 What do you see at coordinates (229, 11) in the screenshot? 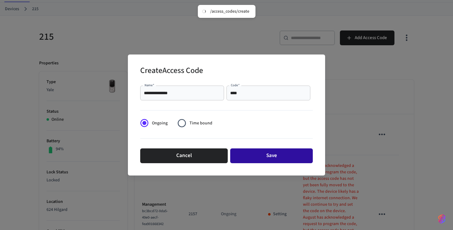
I see `div: /access_codes/create` at bounding box center [229, 11].